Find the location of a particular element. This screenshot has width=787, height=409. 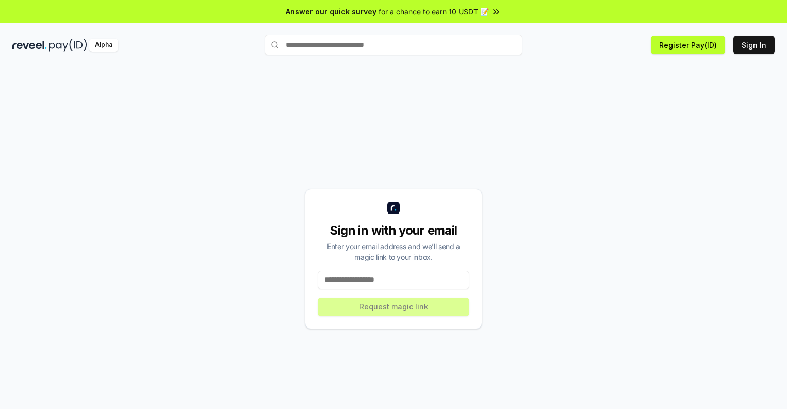

div: Alpha is located at coordinates (104, 45).